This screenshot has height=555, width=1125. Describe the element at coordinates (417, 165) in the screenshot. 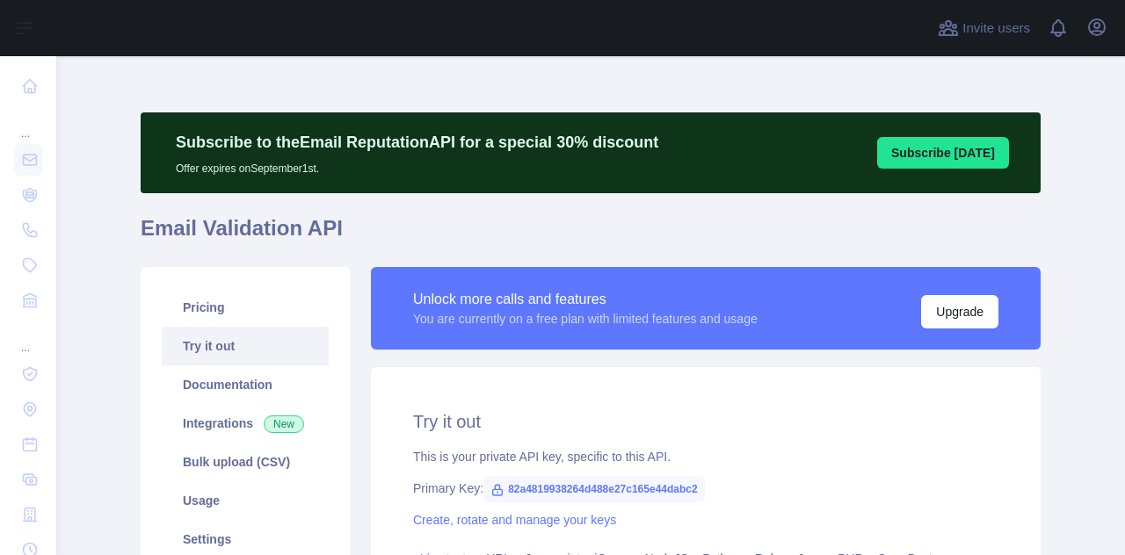

I see `p: Offer expires on September 1st.` at that location.